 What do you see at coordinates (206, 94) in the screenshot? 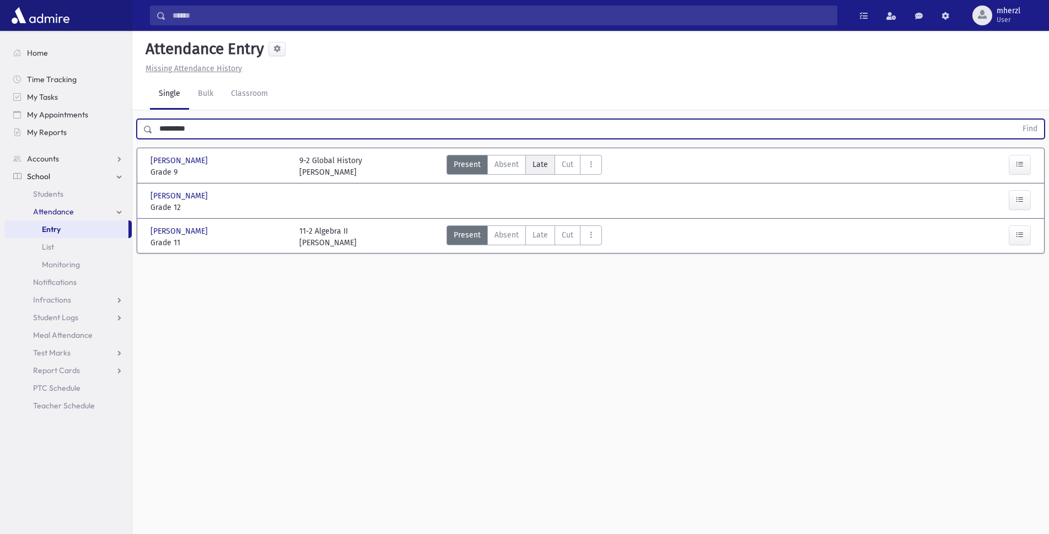
I see `a: Bulk` at bounding box center [206, 94].